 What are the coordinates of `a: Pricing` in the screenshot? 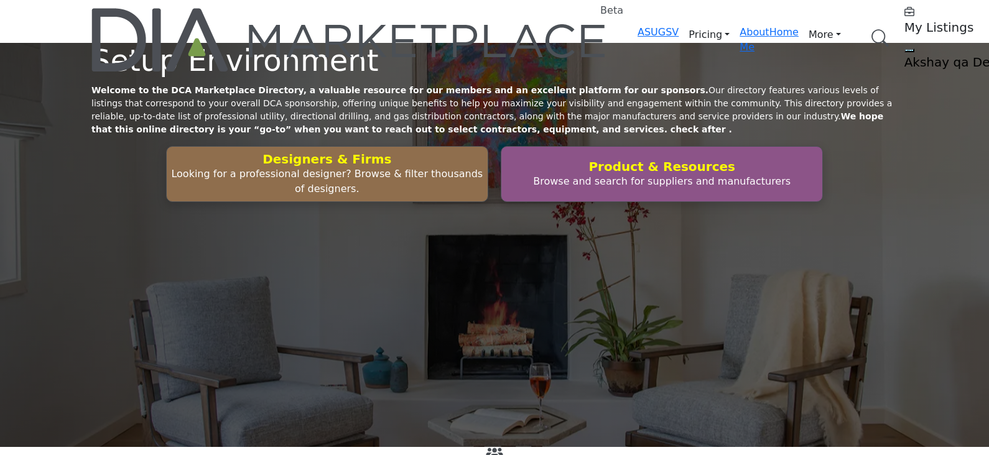 It's located at (709, 35).